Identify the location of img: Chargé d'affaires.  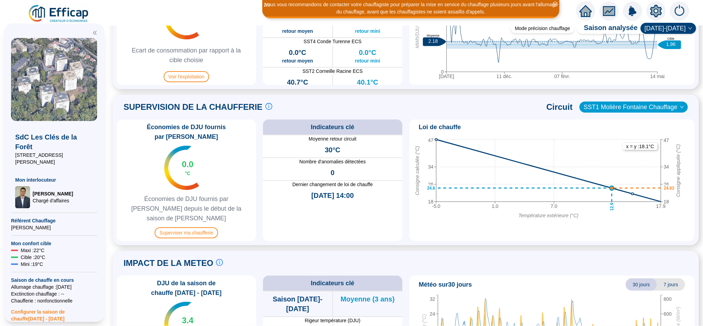
(22, 197).